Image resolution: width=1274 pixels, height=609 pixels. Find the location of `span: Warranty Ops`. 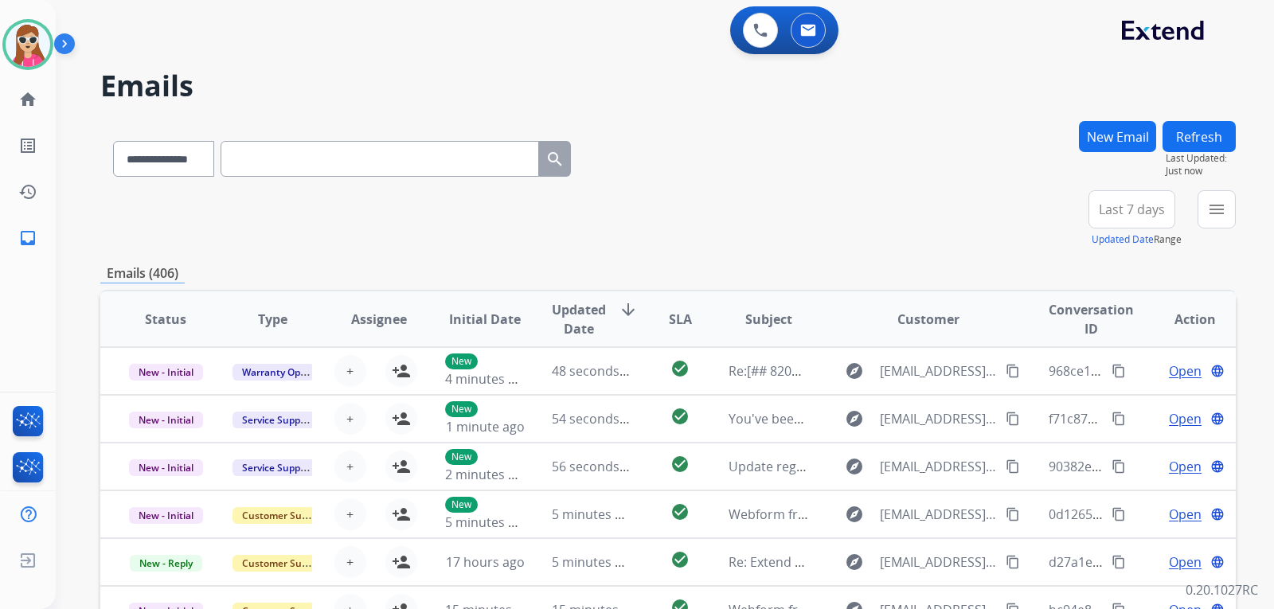

span: Warranty Ops is located at coordinates (273, 372).